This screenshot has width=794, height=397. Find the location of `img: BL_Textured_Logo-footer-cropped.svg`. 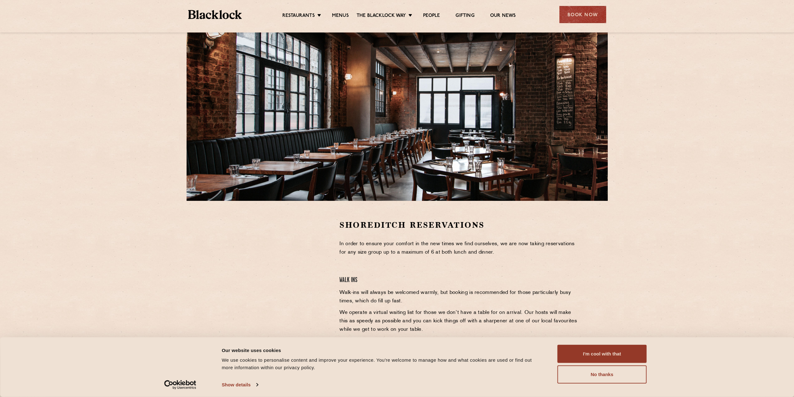

img: BL_Textured_Logo-footer-cropped.svg is located at coordinates (215, 14).